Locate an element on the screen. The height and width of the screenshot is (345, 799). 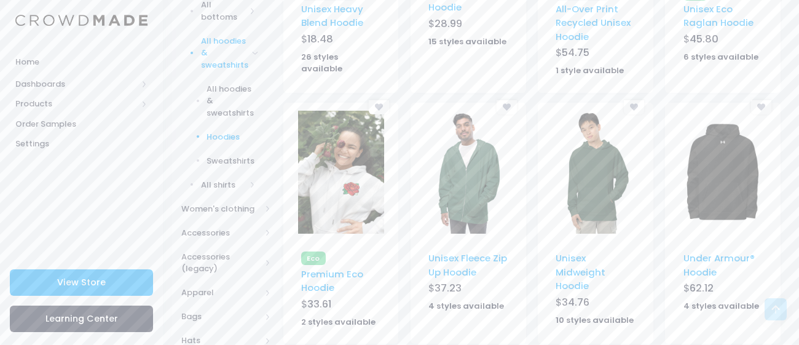
strong: 26 styles available is located at coordinates (321, 63).